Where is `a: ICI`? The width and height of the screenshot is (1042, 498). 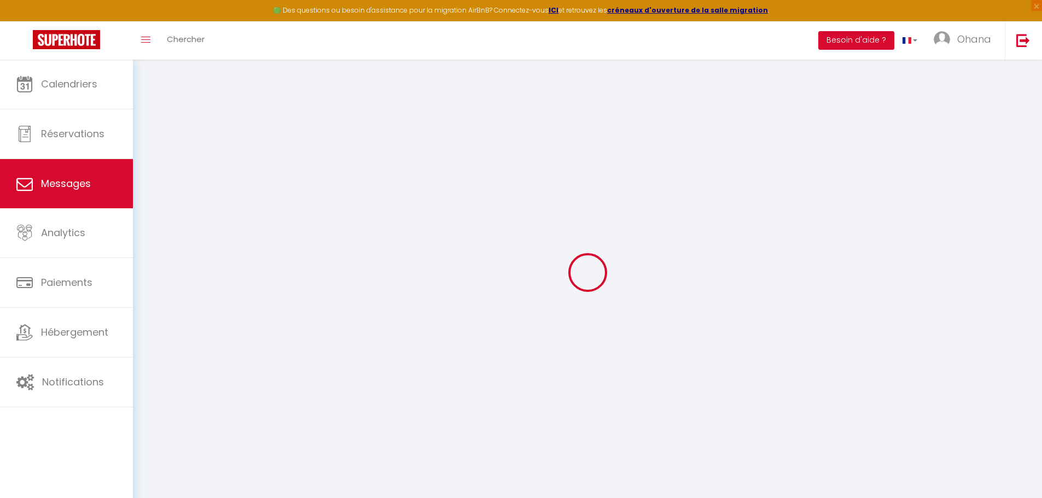
a: ICI is located at coordinates (554, 10).